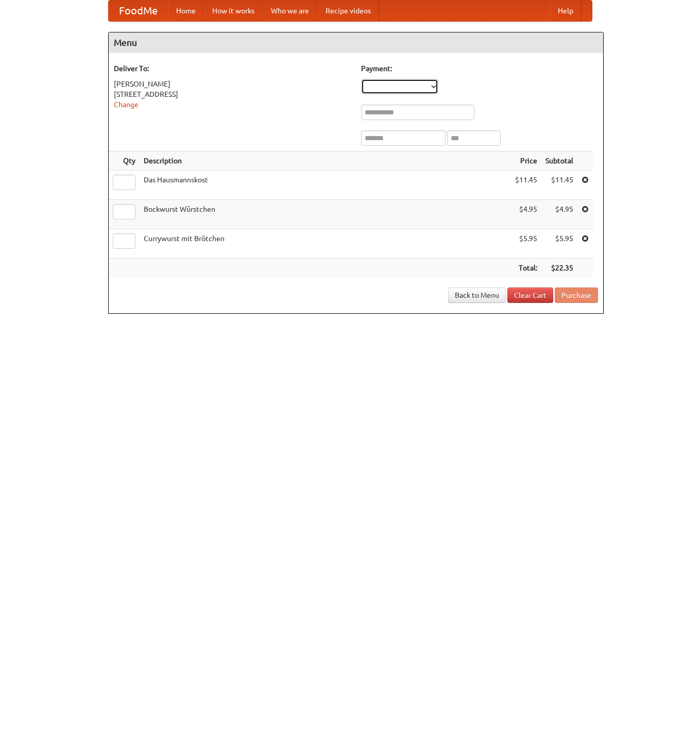 Image resolution: width=700 pixels, height=729 pixels. I want to click on td: Das Hausmannskost, so click(325, 185).